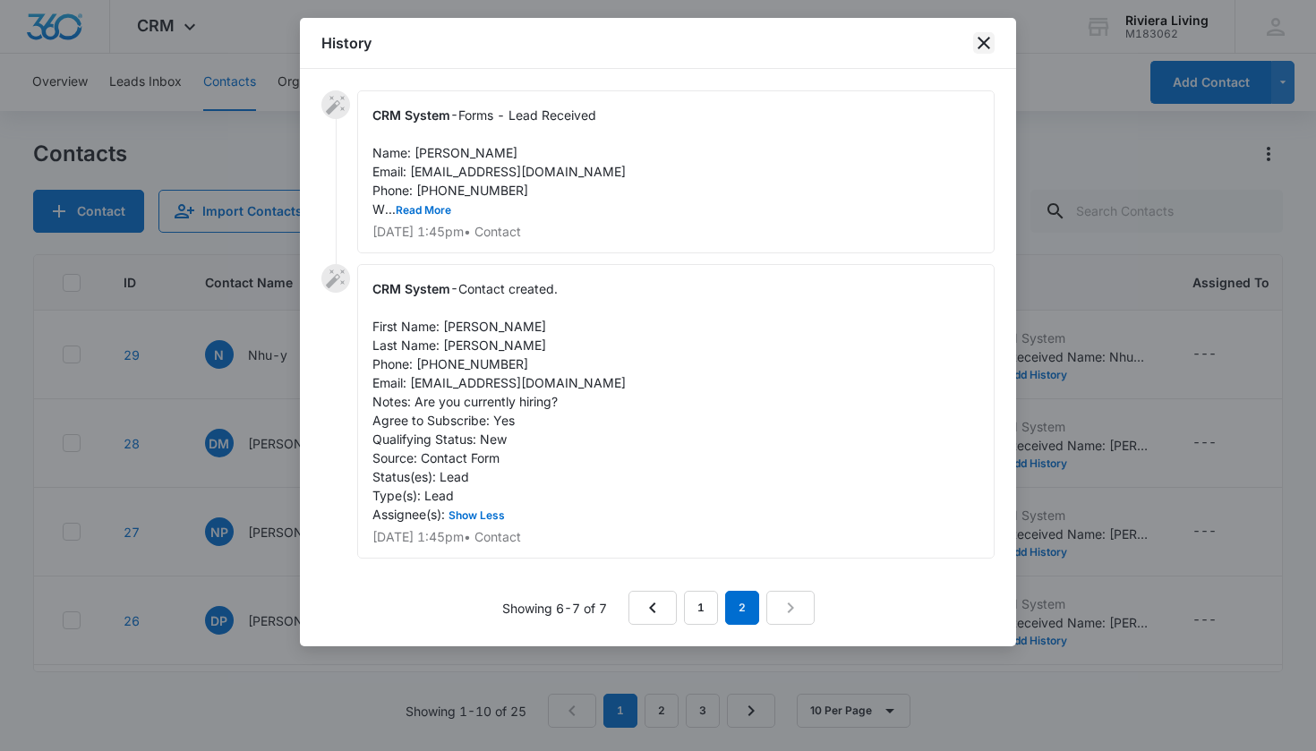 The height and width of the screenshot is (751, 1316). What do you see at coordinates (652, 608) in the screenshot?
I see `a: Previous Page` at bounding box center [652, 608].